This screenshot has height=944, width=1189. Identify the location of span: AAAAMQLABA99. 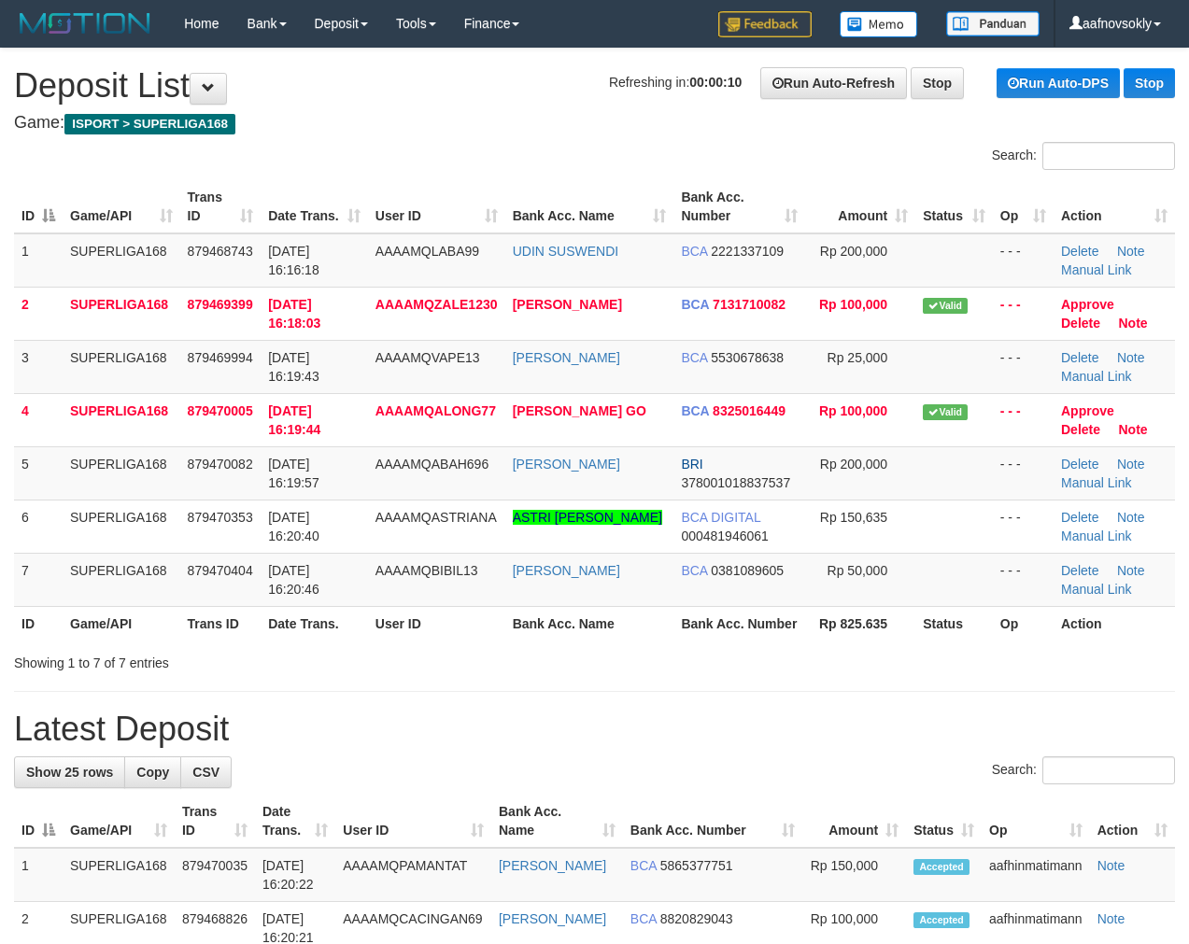
(427, 251).